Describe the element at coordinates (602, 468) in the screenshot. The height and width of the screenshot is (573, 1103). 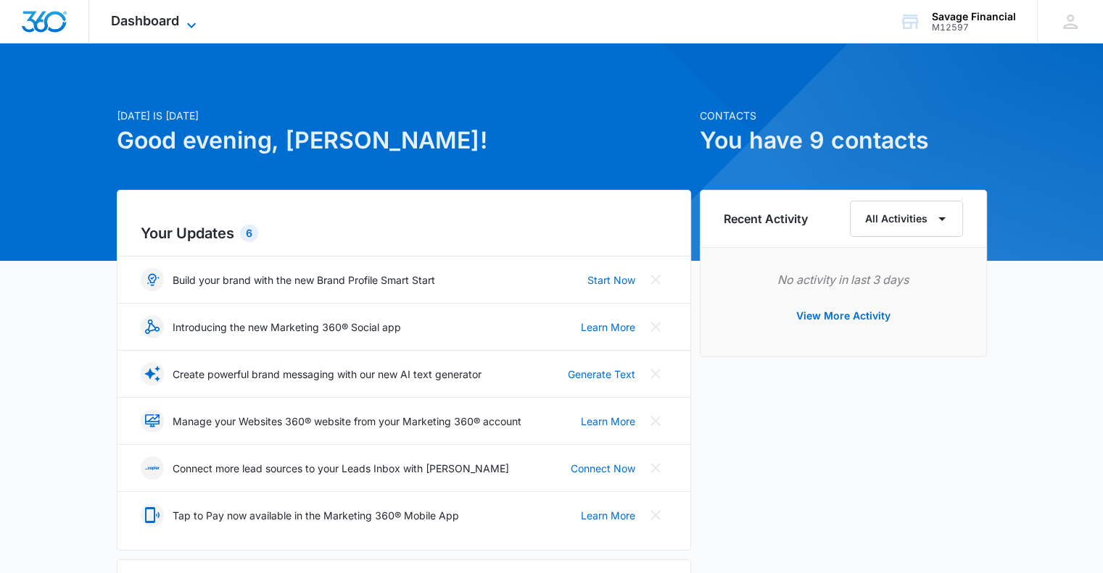
I see `a: Connect Now` at that location.